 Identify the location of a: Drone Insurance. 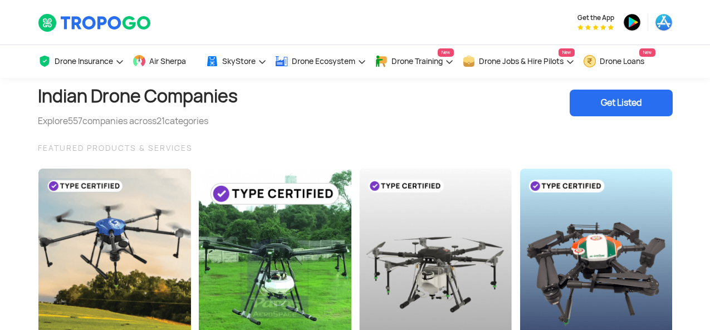
(81, 61).